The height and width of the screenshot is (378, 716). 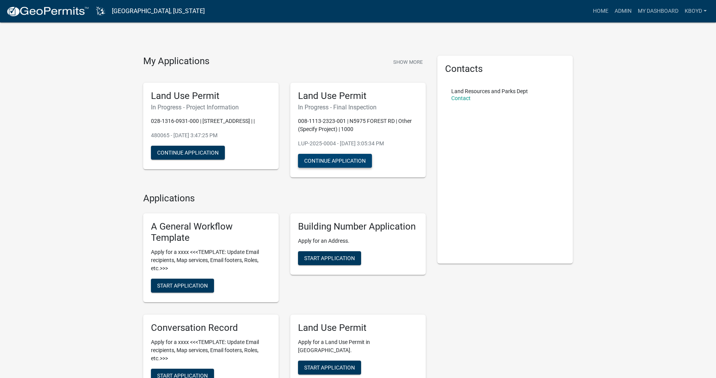 I want to click on a: Home, so click(x=600, y=11).